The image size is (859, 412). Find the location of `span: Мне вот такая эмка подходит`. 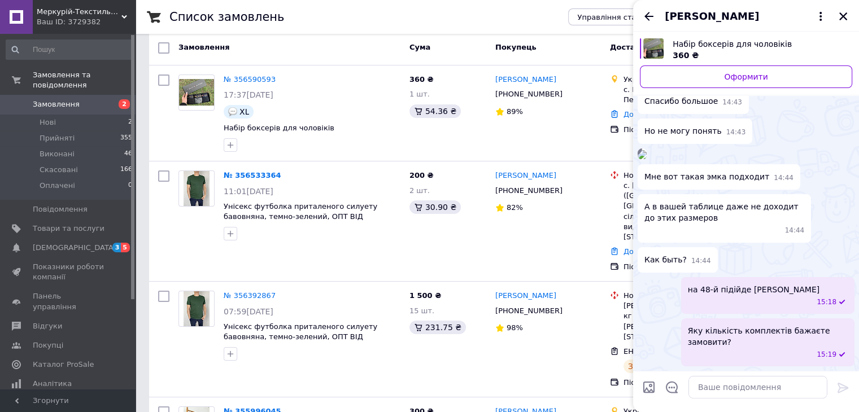

span: Мне вот такая эмка подходит is located at coordinates (706, 177).